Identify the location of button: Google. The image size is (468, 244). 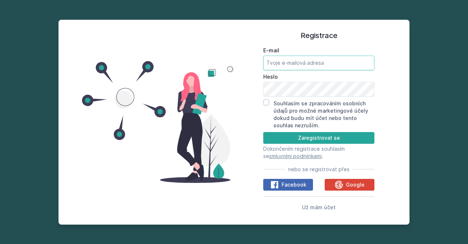
(349, 184).